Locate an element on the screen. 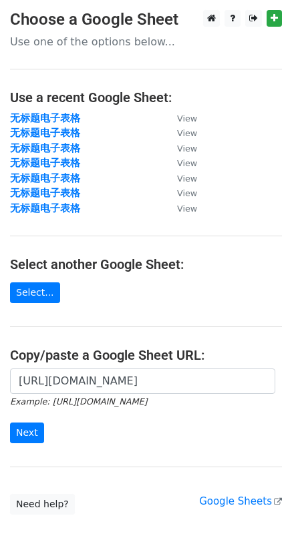 This screenshot has width=292, height=546. h4: Copy/paste a Google Sheet URL: is located at coordinates (146, 355).